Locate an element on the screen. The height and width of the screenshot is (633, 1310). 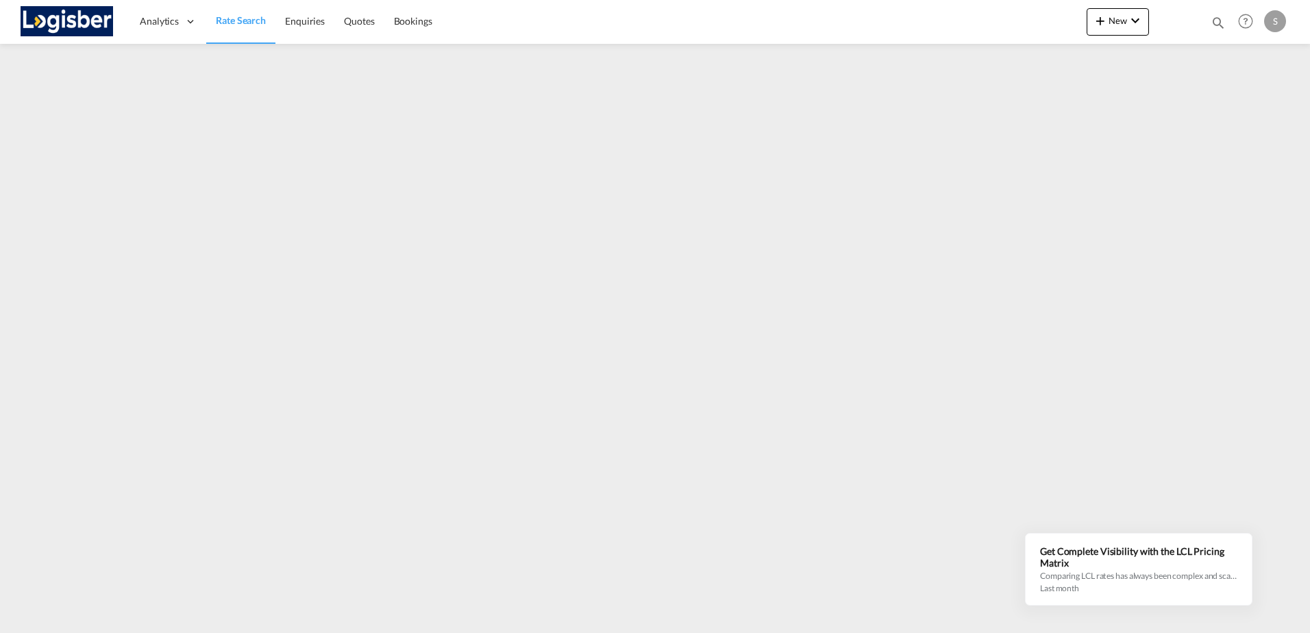
span: Rate Search is located at coordinates (241, 20).